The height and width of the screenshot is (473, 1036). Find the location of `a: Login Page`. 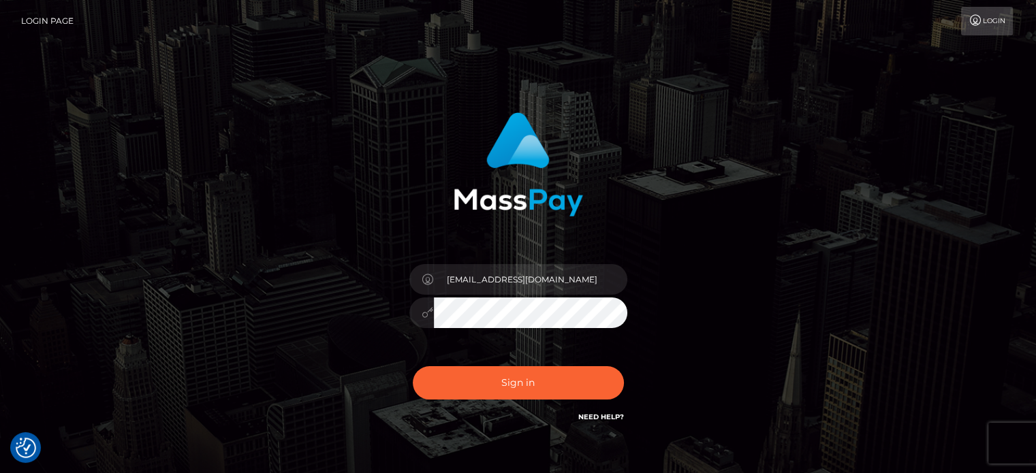

a: Login Page is located at coordinates (47, 21).